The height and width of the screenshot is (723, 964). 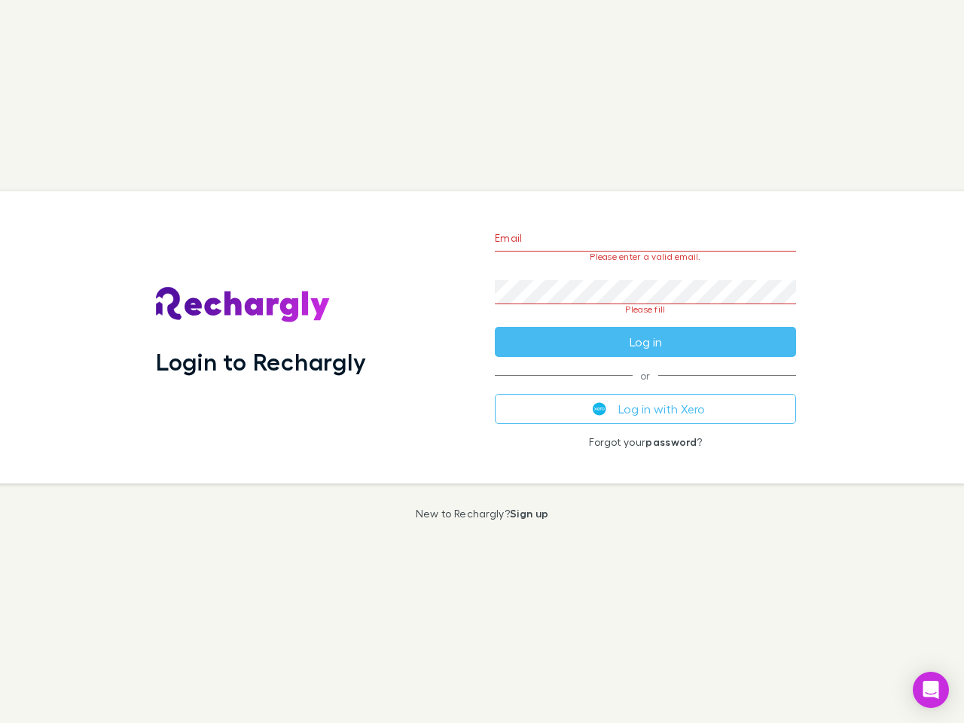 What do you see at coordinates (671, 441) in the screenshot?
I see `a: password` at bounding box center [671, 441].